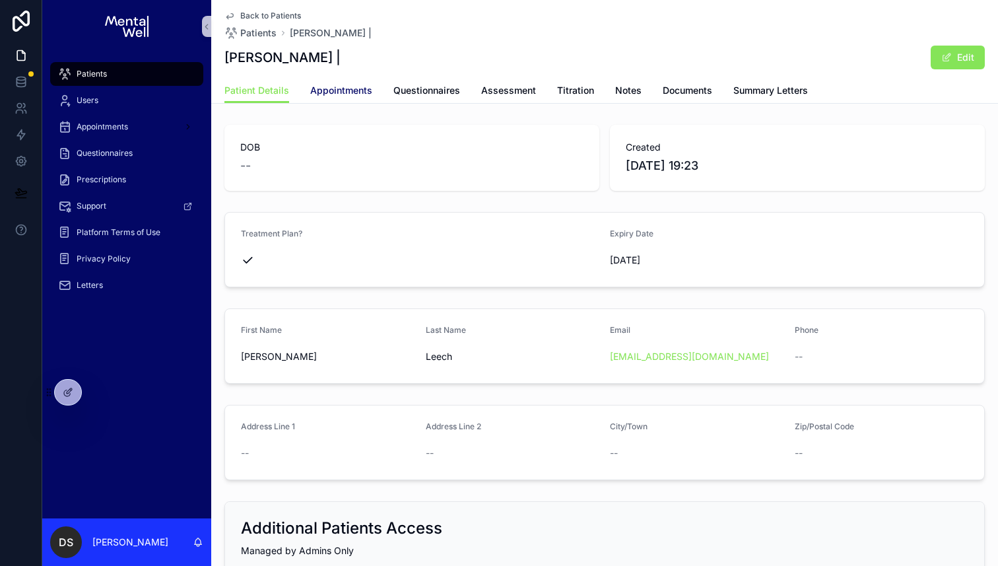  Describe the element at coordinates (632, 233) in the screenshot. I see `span: Expiry Date` at that location.